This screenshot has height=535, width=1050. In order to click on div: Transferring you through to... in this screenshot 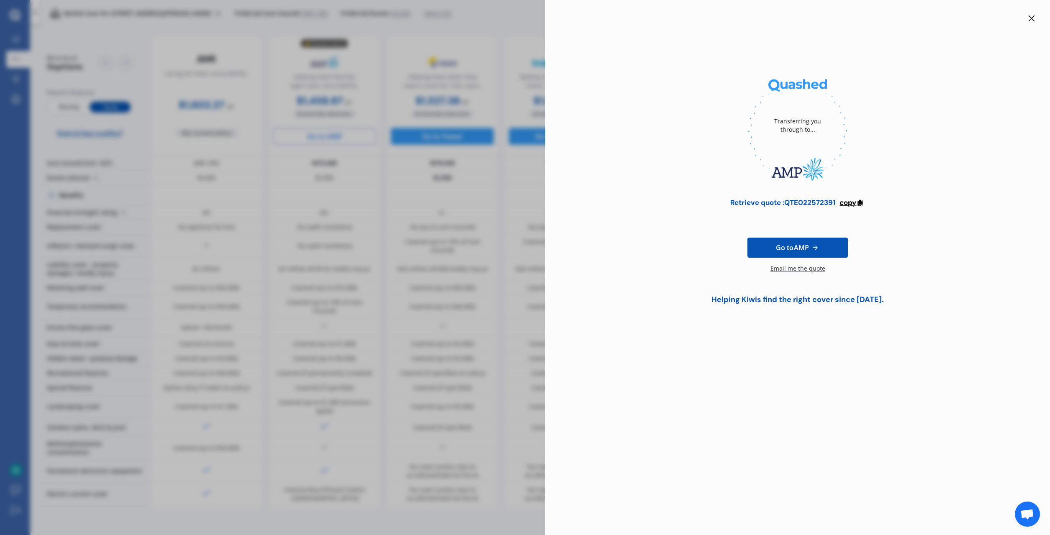, I will do `click(797, 126)`.